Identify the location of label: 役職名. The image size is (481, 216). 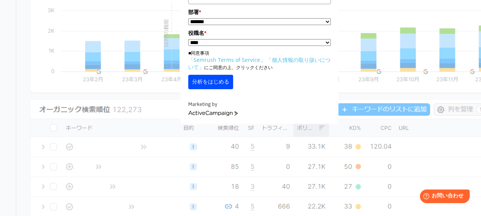
(259, 33).